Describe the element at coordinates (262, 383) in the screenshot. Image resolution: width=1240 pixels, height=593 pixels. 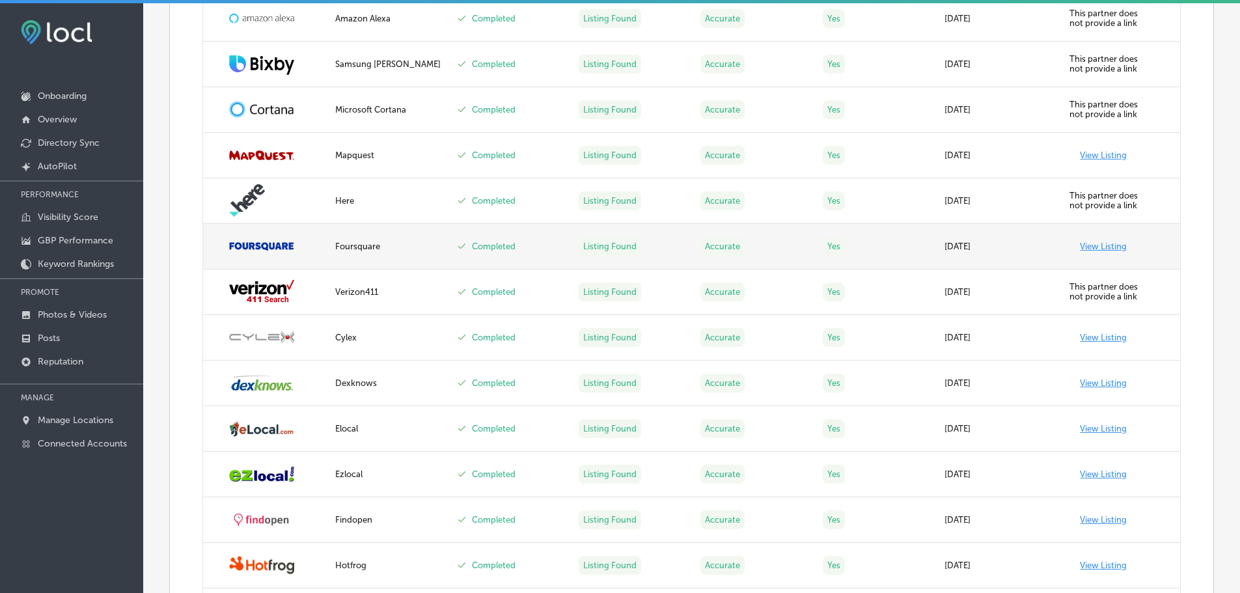
I see `img: dexknows.png` at that location.